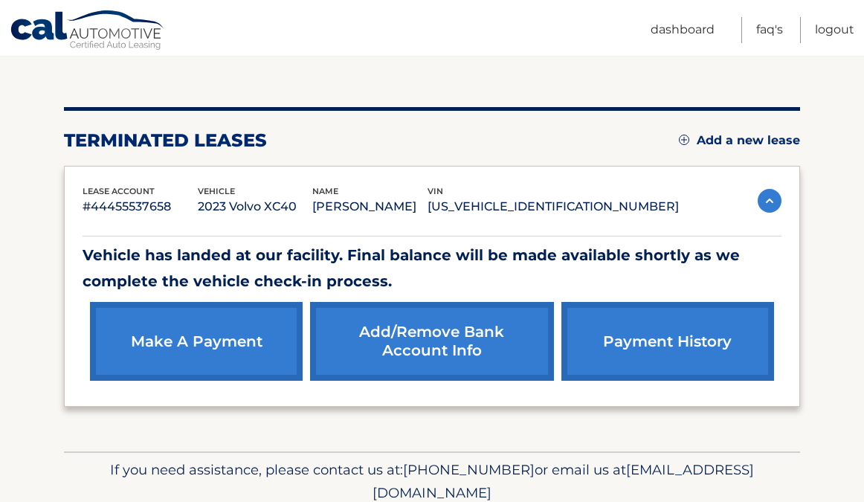 The height and width of the screenshot is (502, 864). What do you see at coordinates (196, 341) in the screenshot?
I see `a: make a payment` at bounding box center [196, 341].